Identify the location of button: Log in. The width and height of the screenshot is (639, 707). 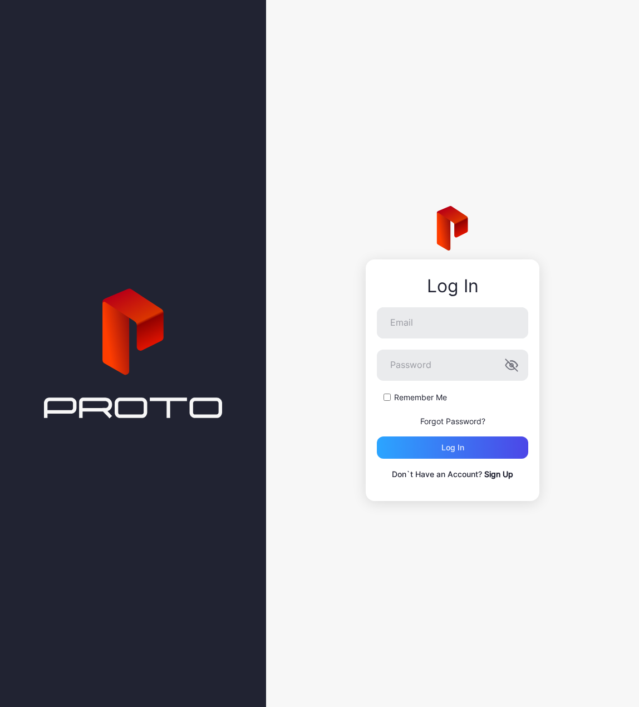
(453, 448).